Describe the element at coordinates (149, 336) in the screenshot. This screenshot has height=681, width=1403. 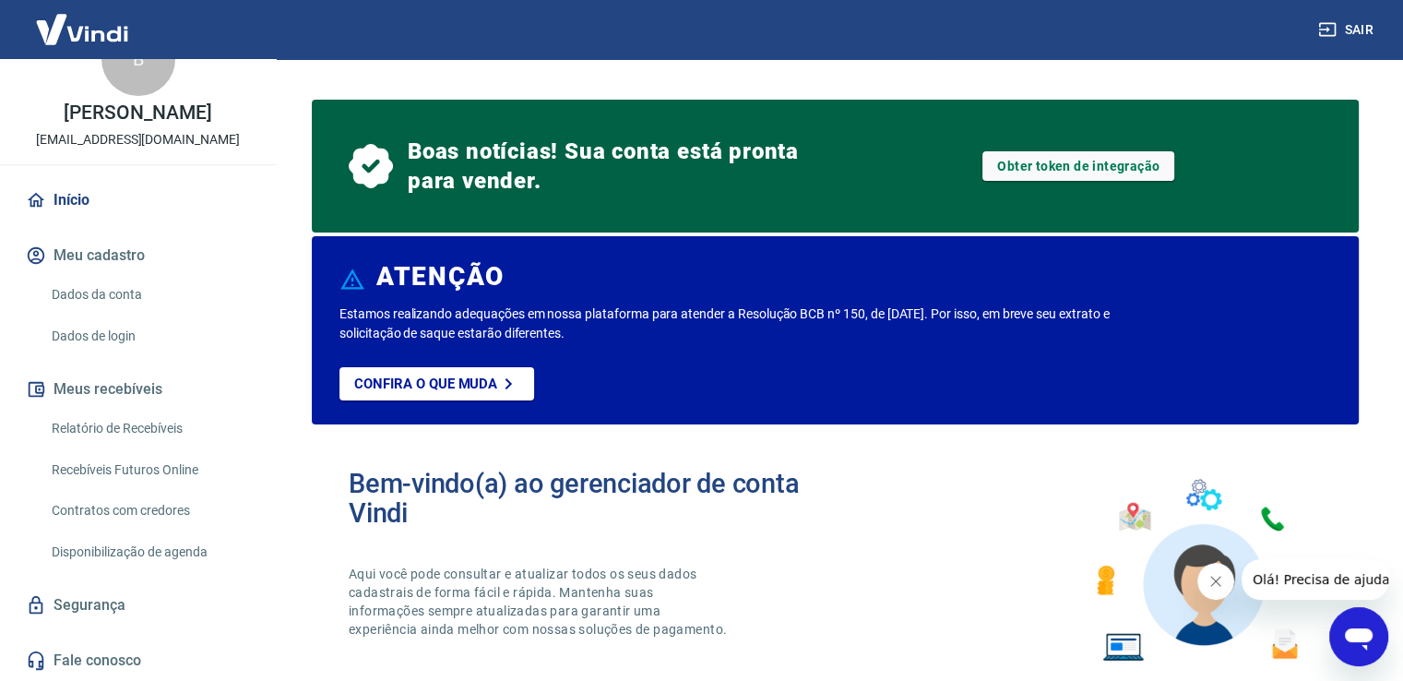
I see `a: Dados de login` at that location.